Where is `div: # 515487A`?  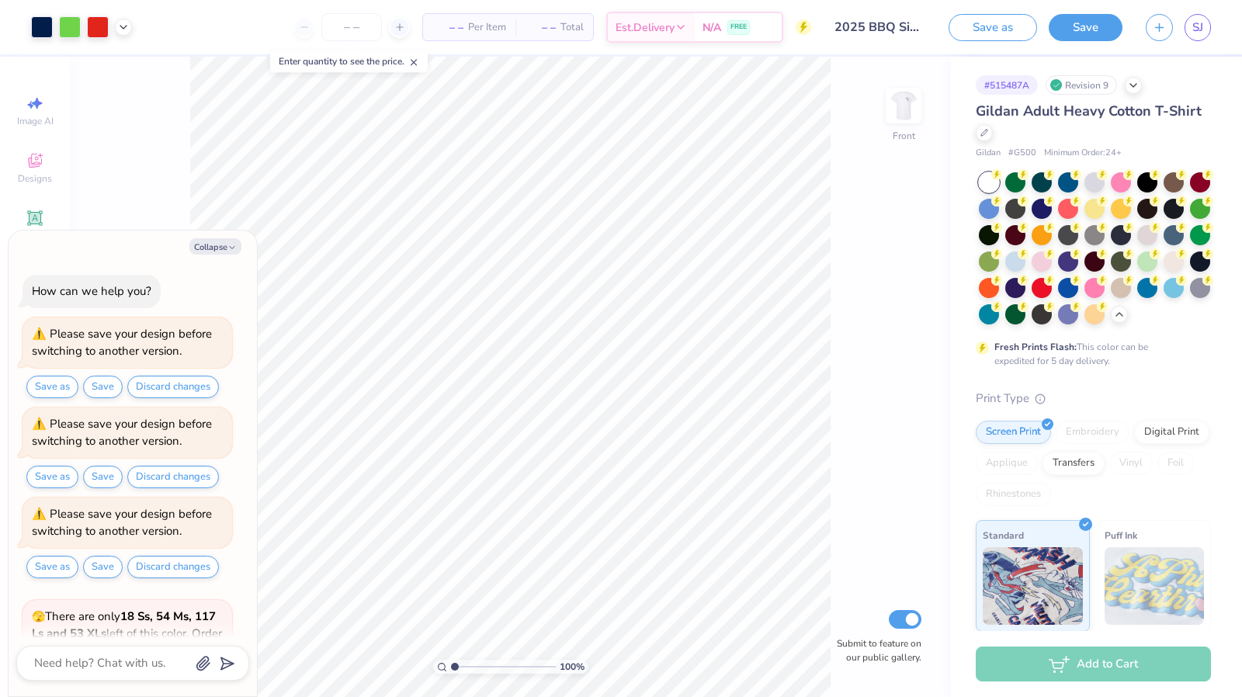
div: # 515487A is located at coordinates (1007, 85).